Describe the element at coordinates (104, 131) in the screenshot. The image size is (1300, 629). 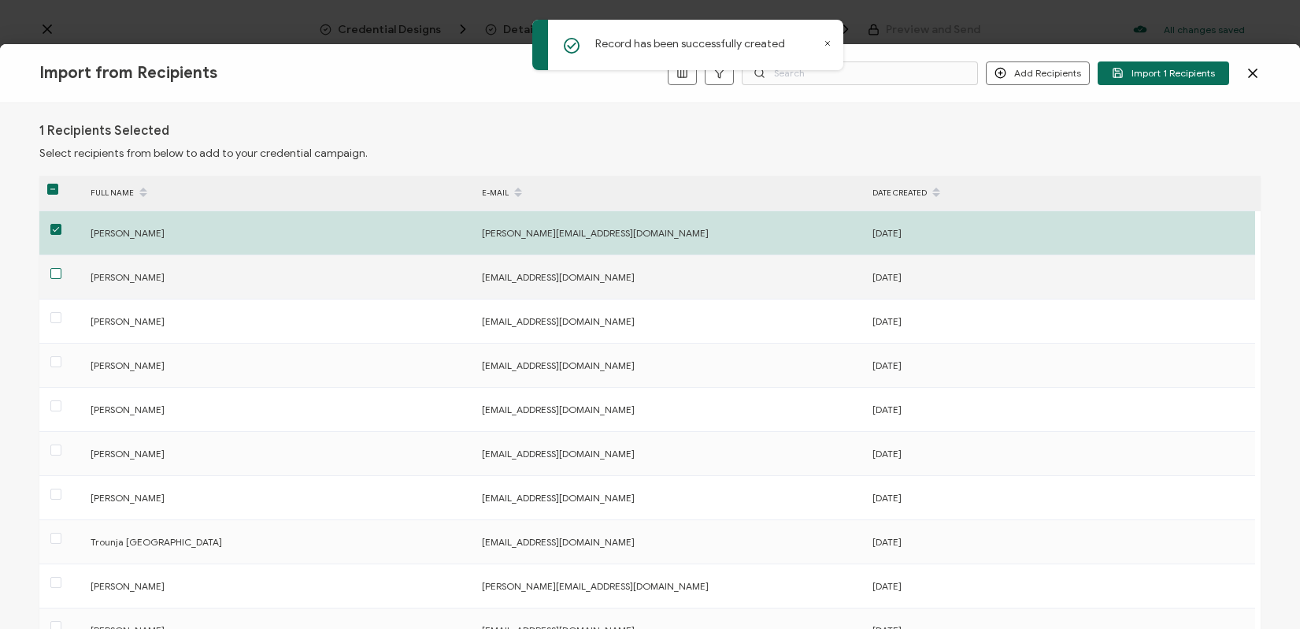
I see `h1: 1 Recipients Selected` at that location.